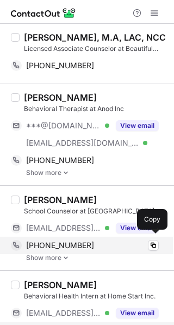 The image size is (174, 325). I want to click on img: ContactOut v5.3.10, so click(43, 13).